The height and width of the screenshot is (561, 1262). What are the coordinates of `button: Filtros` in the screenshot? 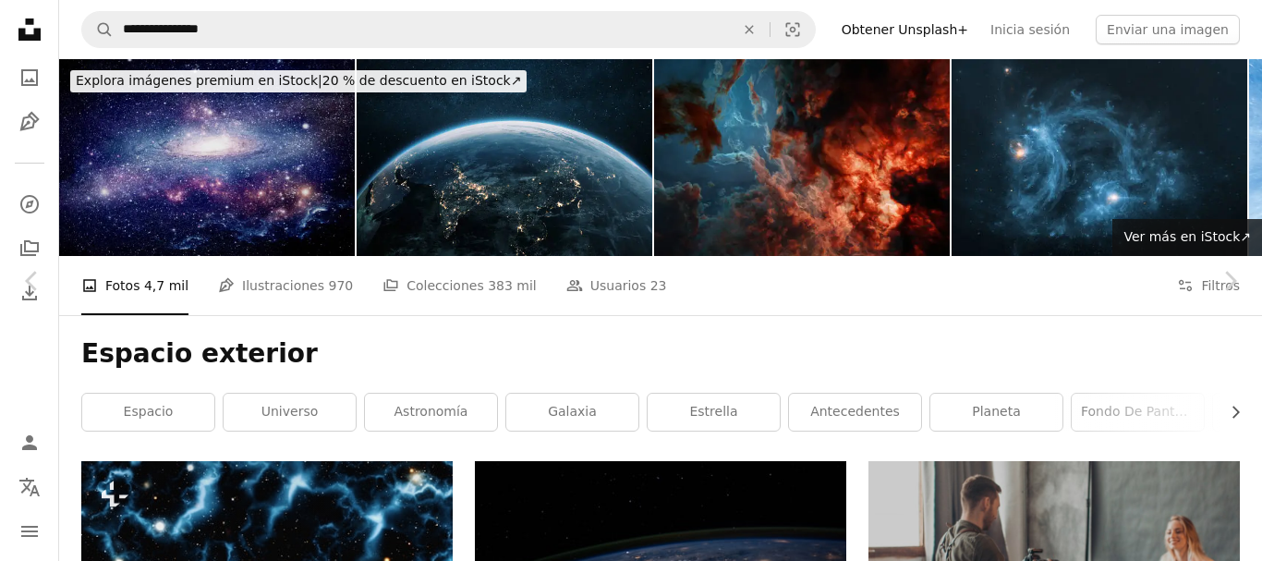 It's located at (1208, 285).